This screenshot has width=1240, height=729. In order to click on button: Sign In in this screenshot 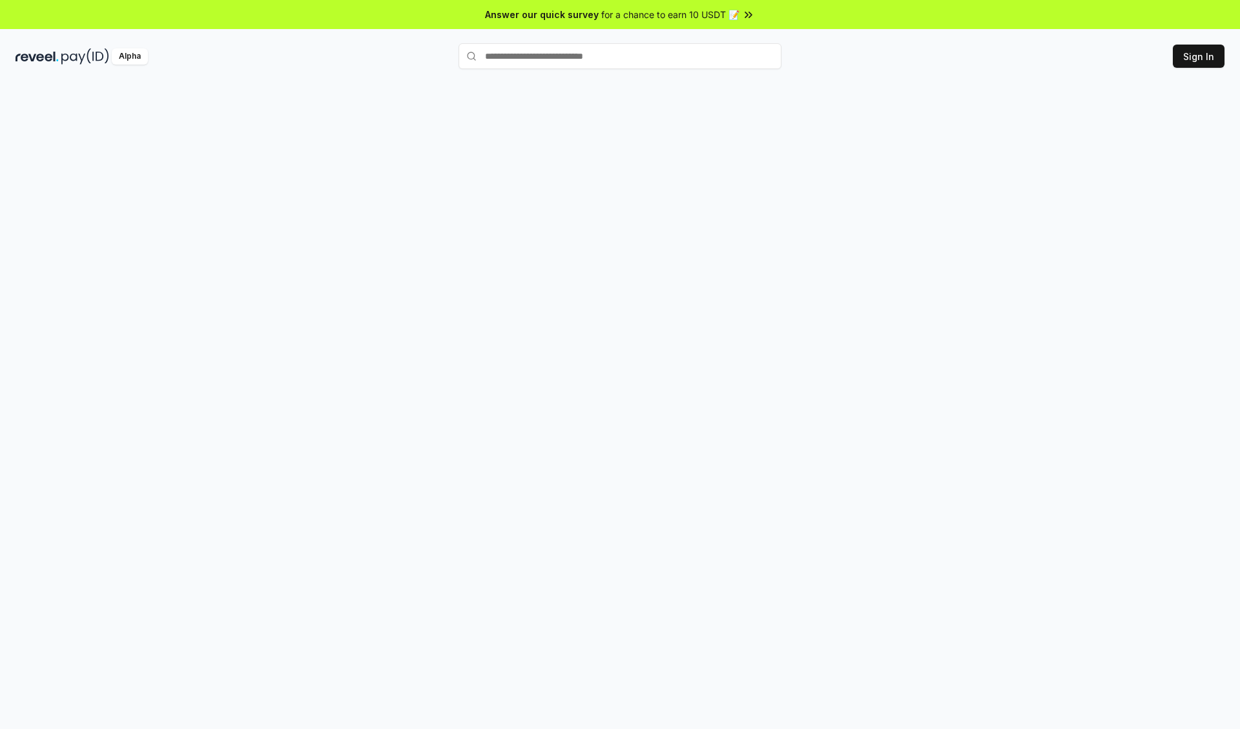, I will do `click(1198, 56)`.